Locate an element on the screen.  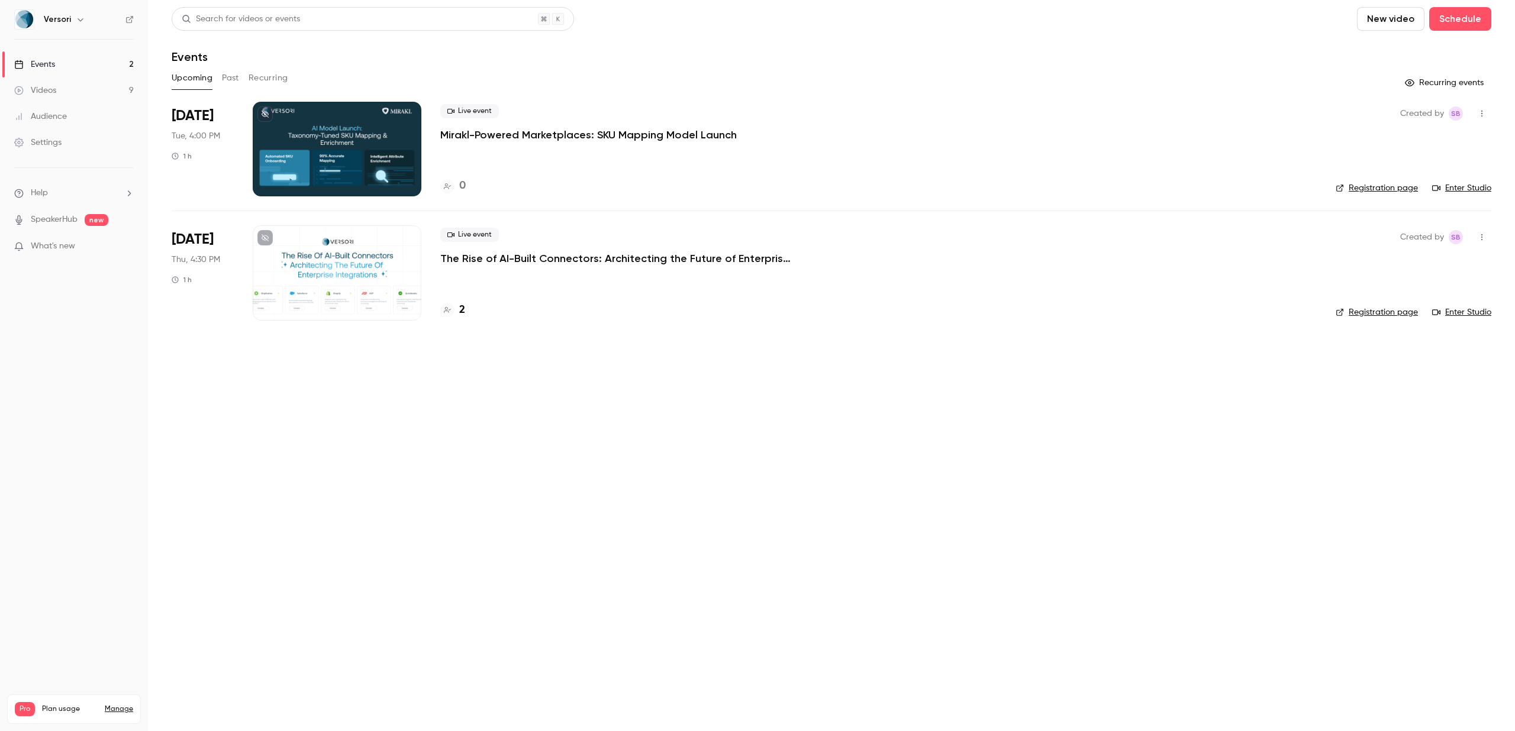
div: Search for videos or events is located at coordinates (241, 19).